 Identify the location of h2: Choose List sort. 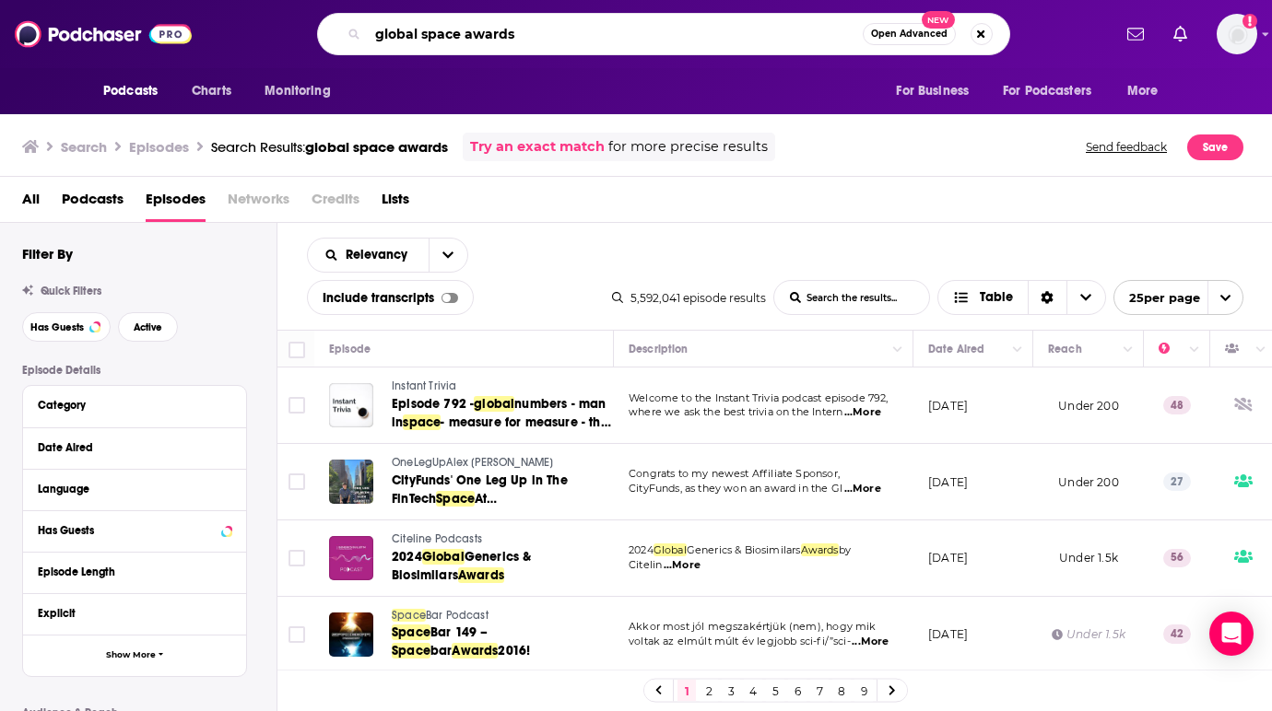
(387, 255).